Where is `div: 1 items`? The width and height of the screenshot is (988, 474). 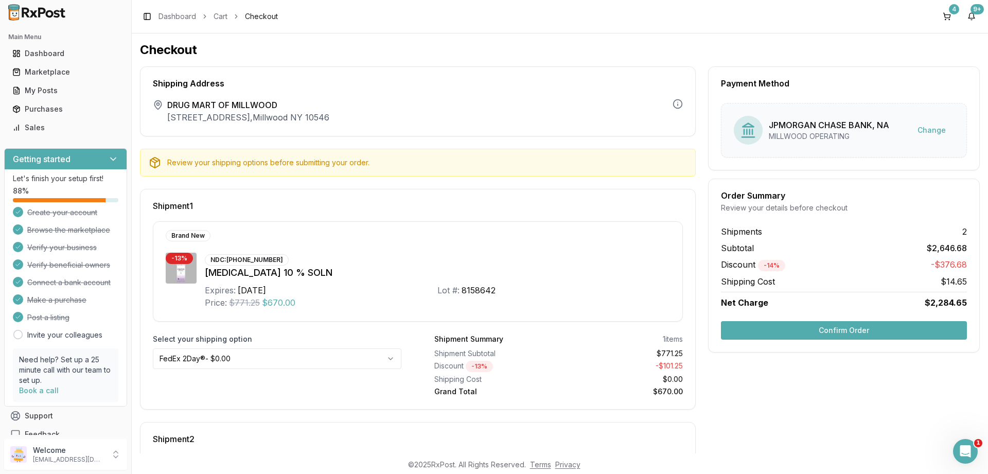 div: 1 items is located at coordinates (673, 339).